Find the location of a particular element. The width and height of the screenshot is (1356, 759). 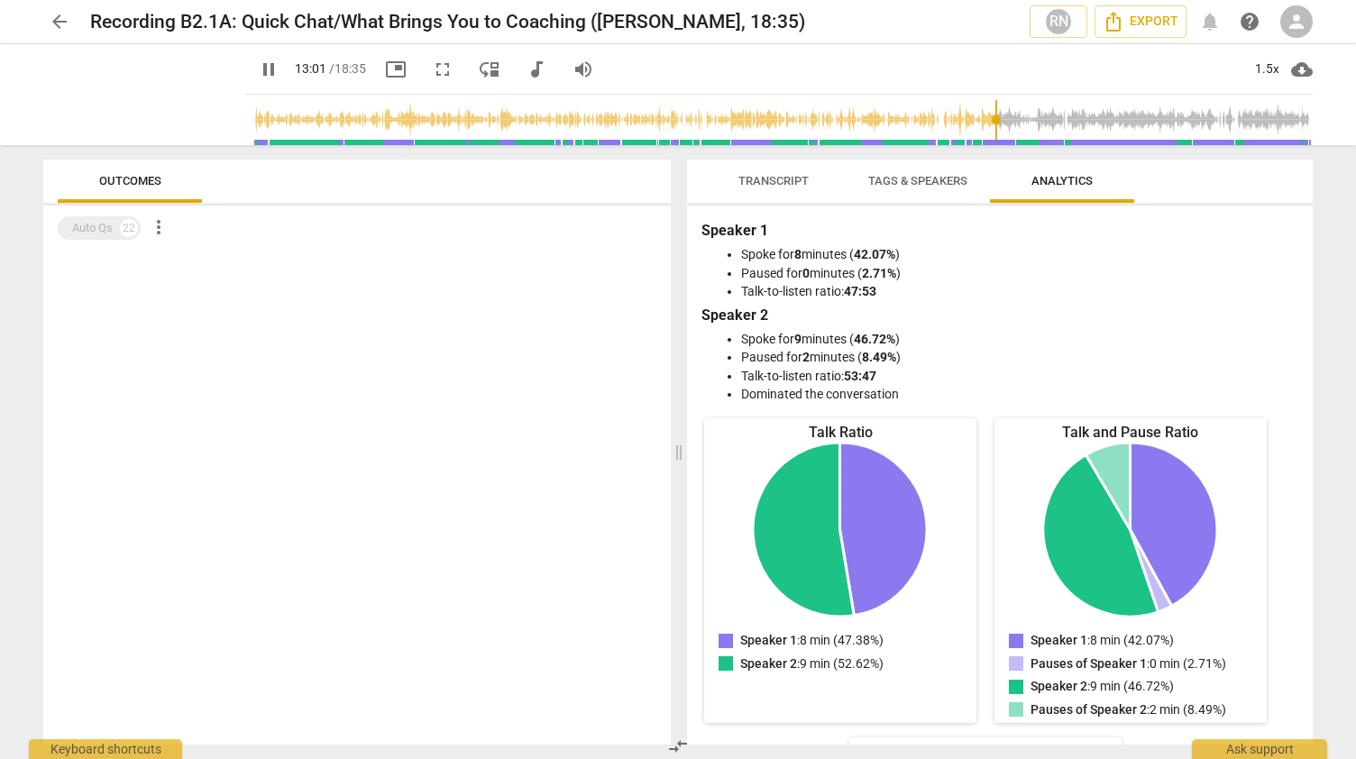

span: audiotrack is located at coordinates (536, 69).